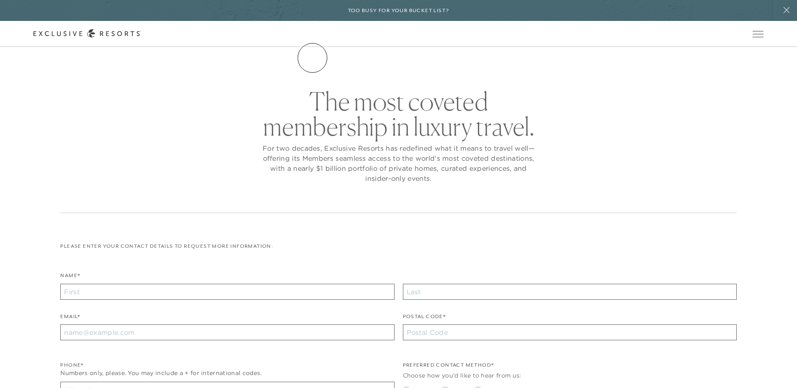 The width and height of the screenshot is (797, 388). What do you see at coordinates (227, 365) in the screenshot?
I see `div: Phone*` at bounding box center [227, 365].